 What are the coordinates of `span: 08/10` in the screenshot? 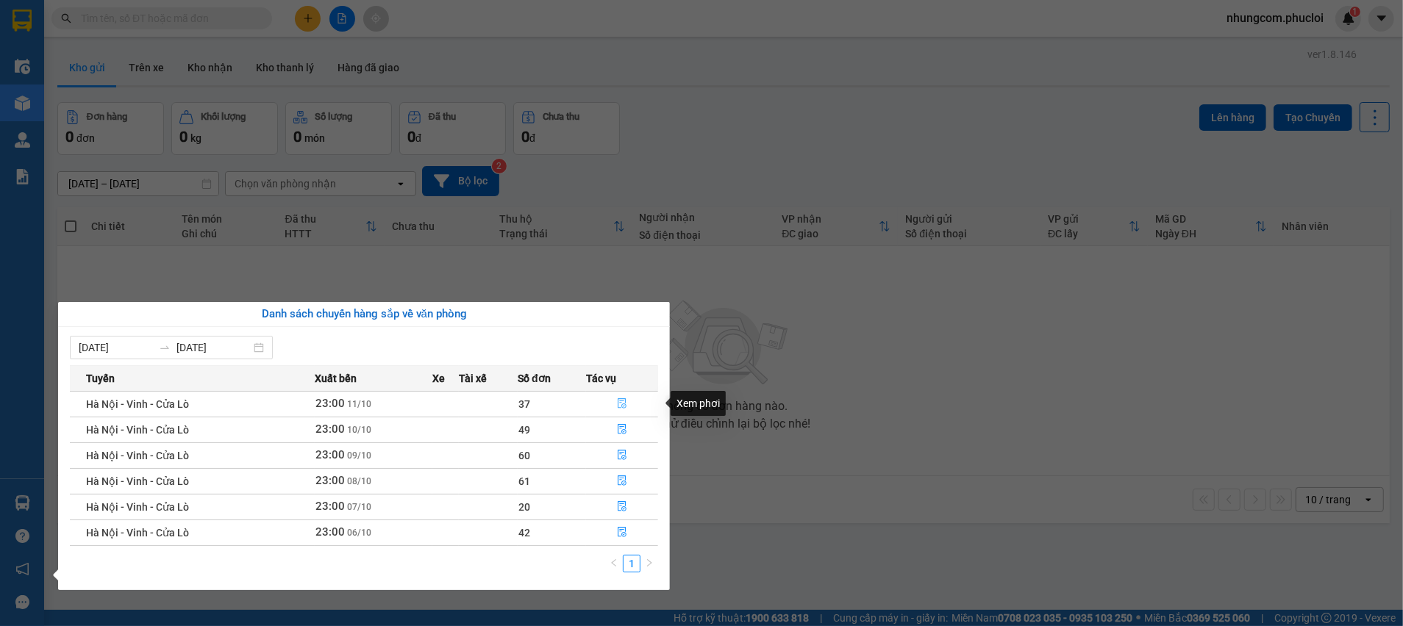 It's located at (359, 482).